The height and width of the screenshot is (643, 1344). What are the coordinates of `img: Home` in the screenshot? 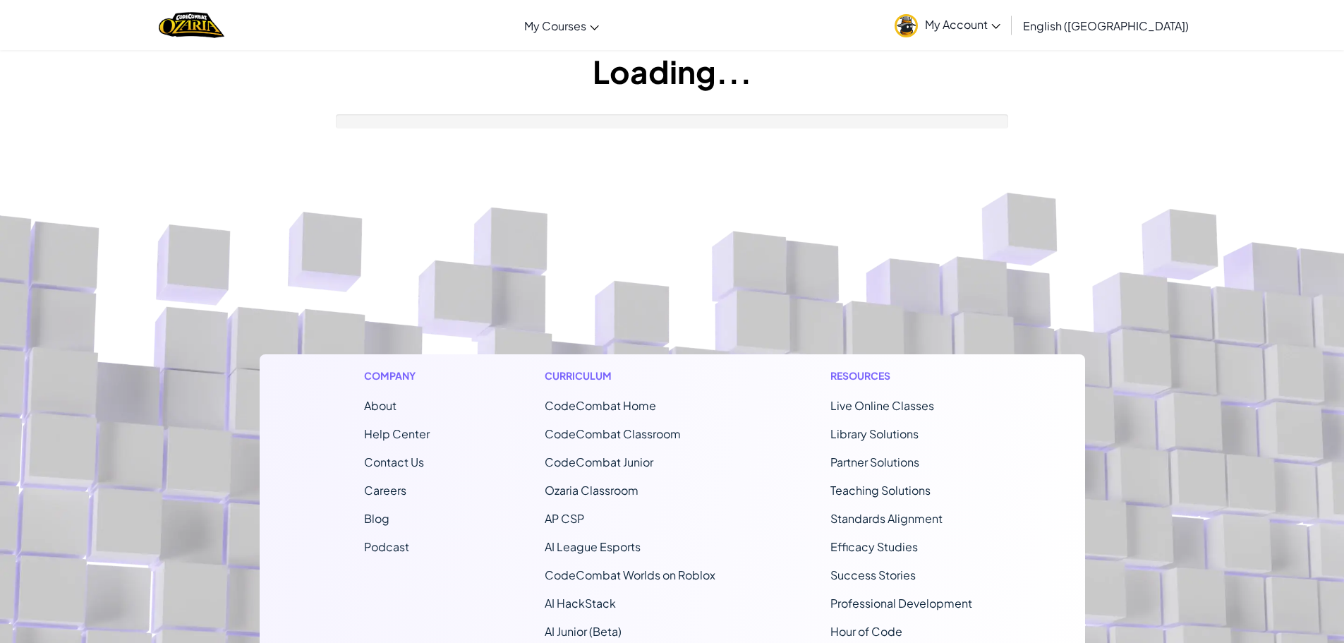 It's located at (191, 25).